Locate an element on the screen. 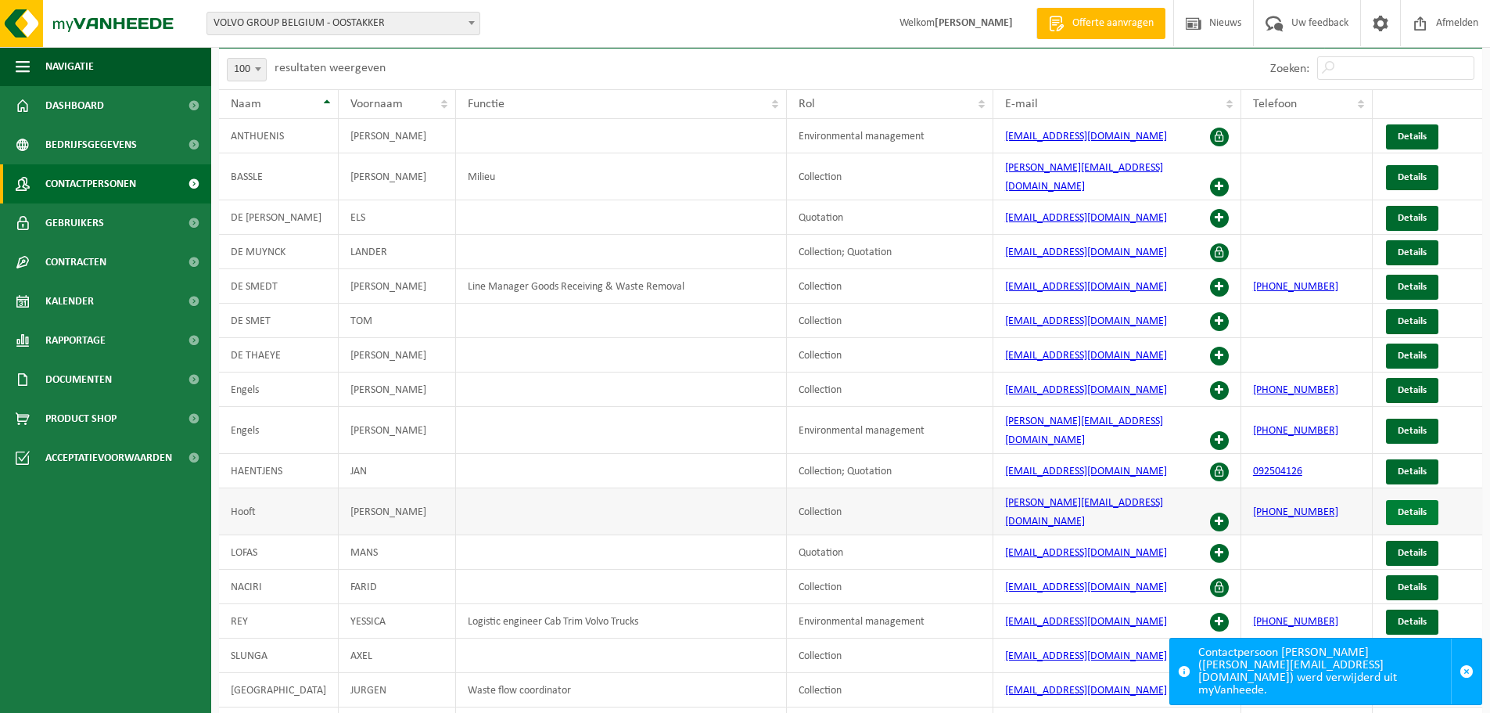  td: NACIRI is located at coordinates (278, 587).